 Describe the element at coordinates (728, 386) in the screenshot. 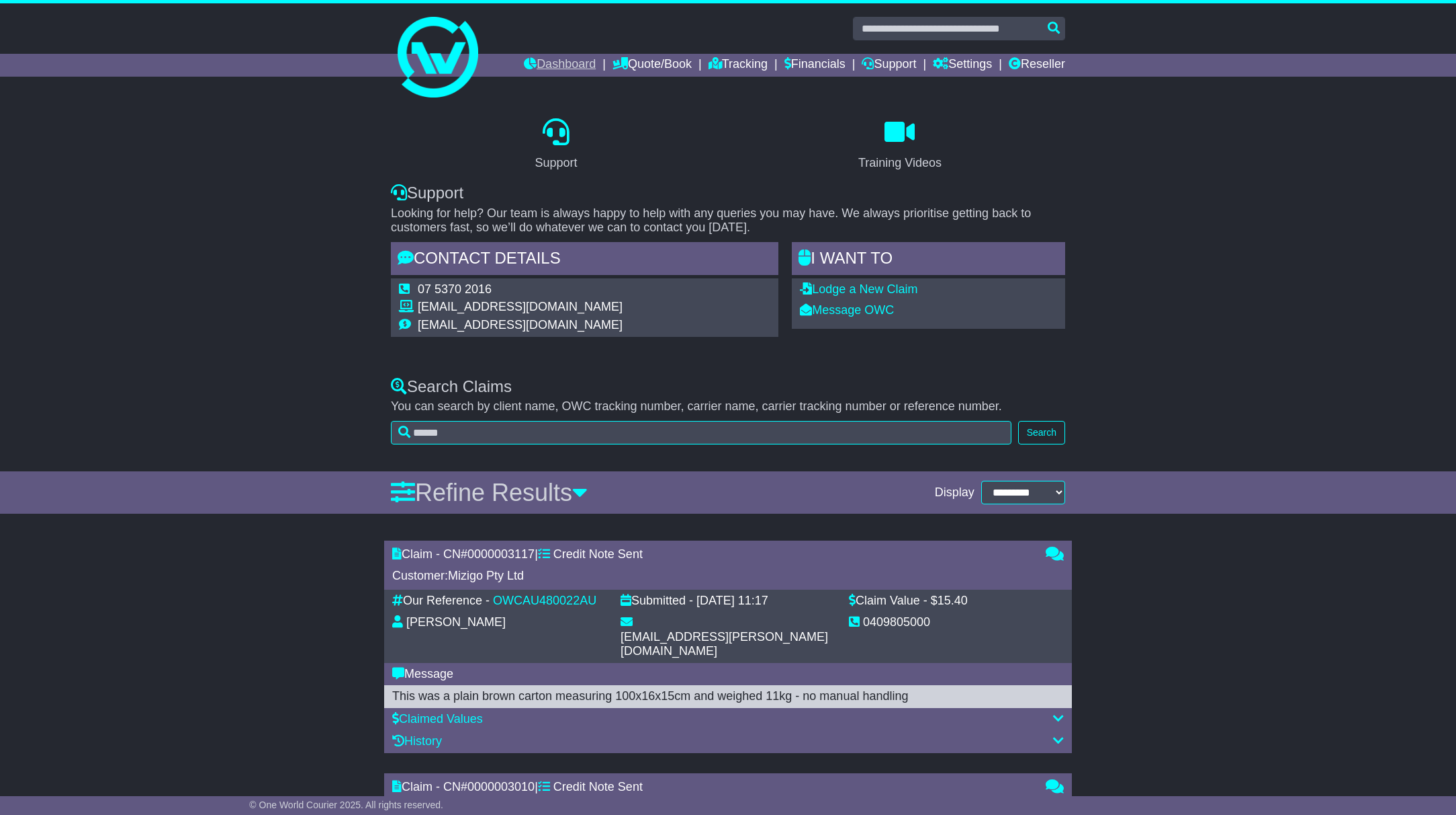

I see `div: Search Claims` at that location.